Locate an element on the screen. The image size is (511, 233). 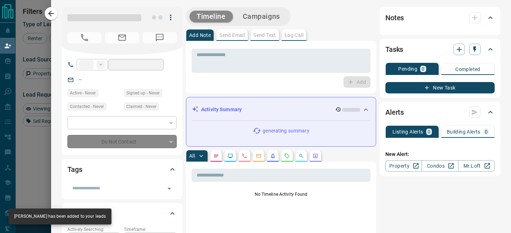
p: Pending is located at coordinates (408, 69).